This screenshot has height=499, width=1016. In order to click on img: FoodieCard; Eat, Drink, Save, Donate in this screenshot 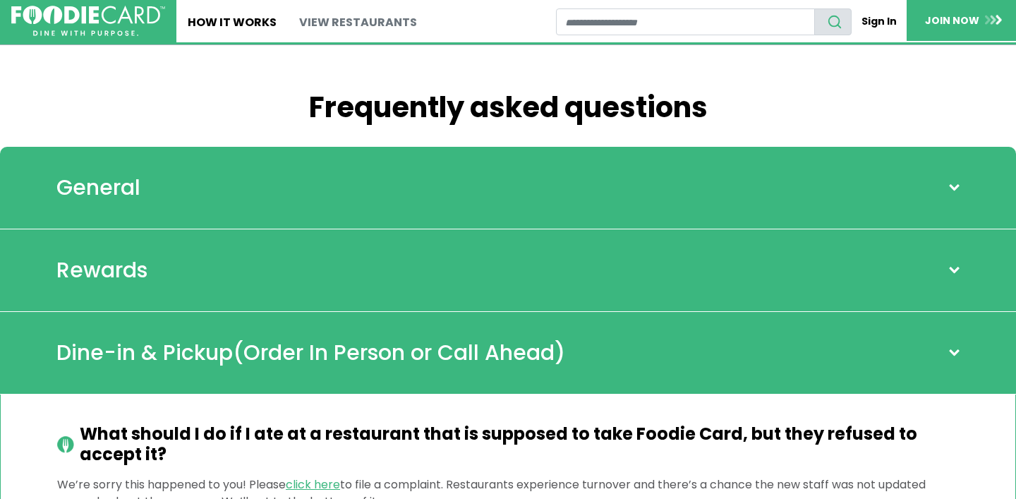, I will do `click(88, 21)`.